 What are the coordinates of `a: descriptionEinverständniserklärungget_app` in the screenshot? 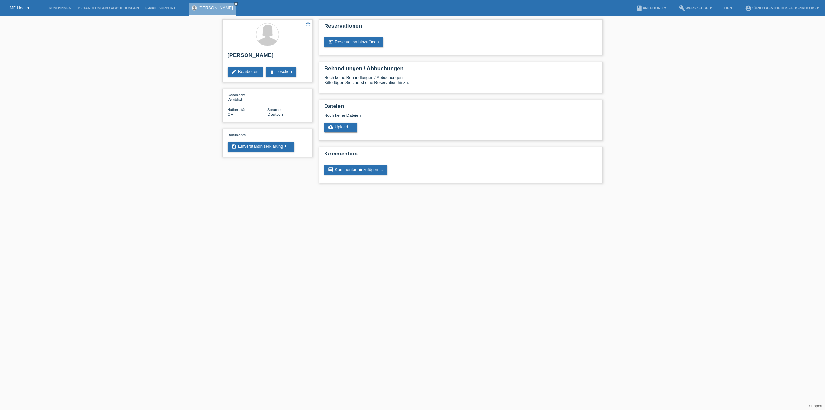 It's located at (261, 147).